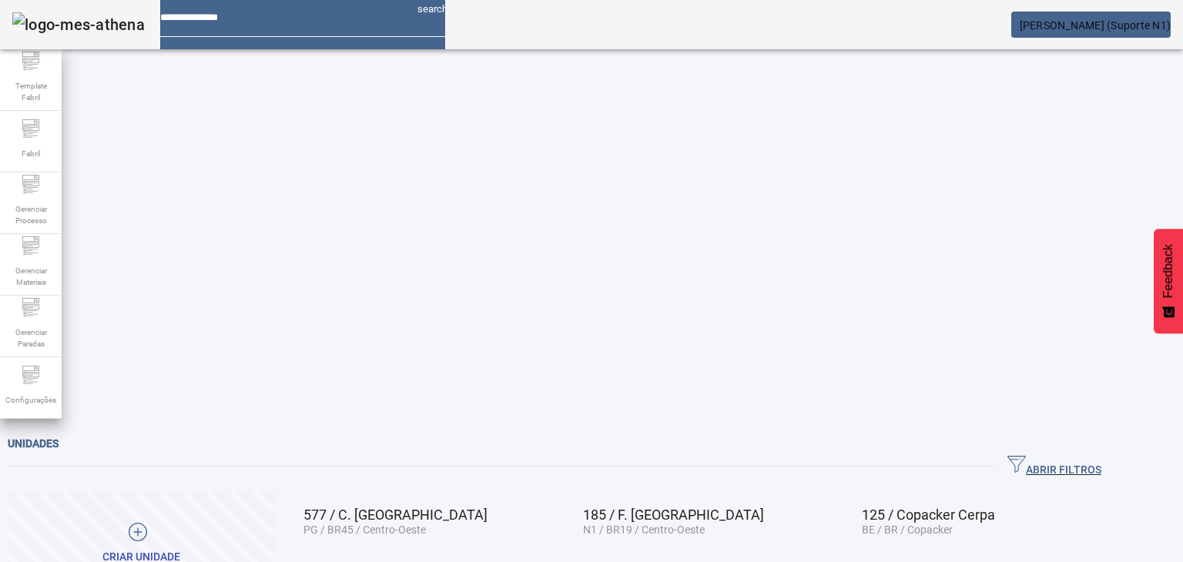  What do you see at coordinates (31, 277) in the screenshot?
I see `span: Gerenciar Materiais` at bounding box center [31, 277].